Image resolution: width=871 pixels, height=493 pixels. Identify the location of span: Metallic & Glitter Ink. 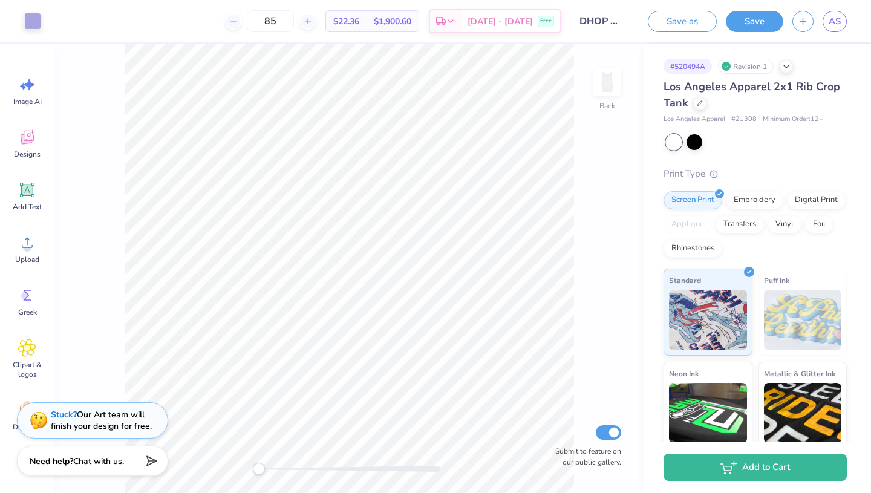
(800, 373).